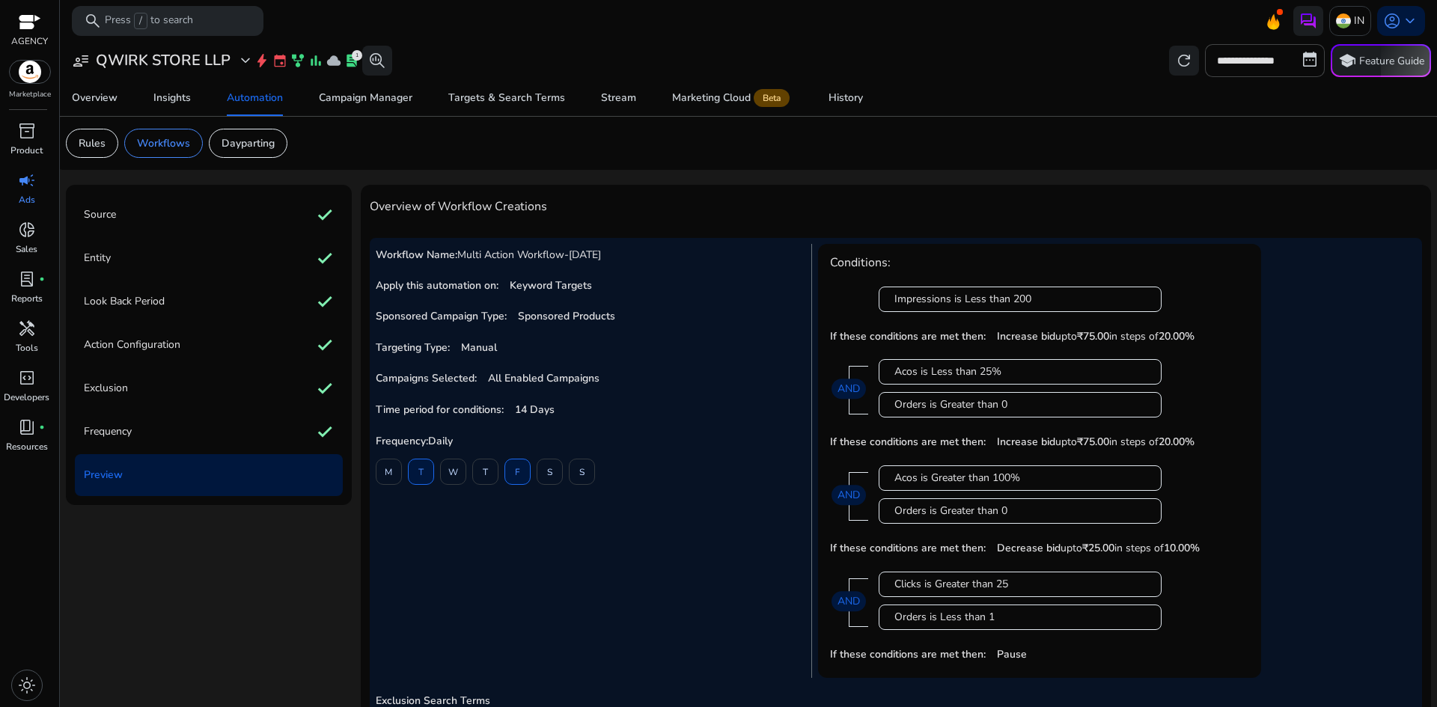  Describe the element at coordinates (618, 98) in the screenshot. I see `div: Stream` at that location.